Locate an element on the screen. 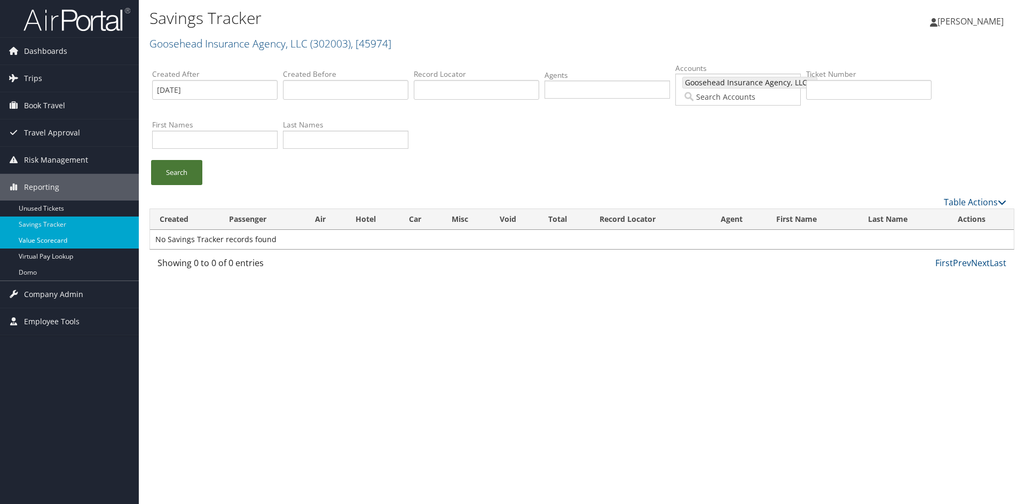  span: Employee Tools is located at coordinates (52, 322).